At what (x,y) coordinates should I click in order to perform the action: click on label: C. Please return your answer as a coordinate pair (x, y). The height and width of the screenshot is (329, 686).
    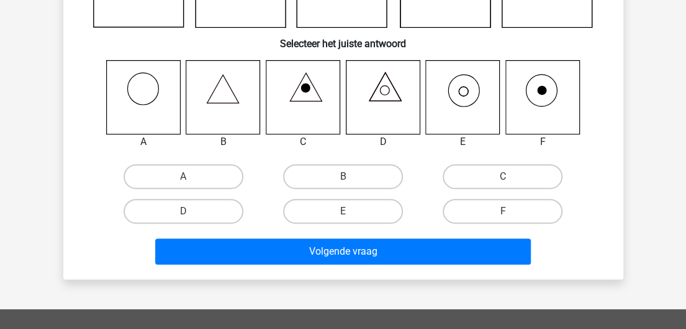
    Looking at the image, I should click on (502, 177).